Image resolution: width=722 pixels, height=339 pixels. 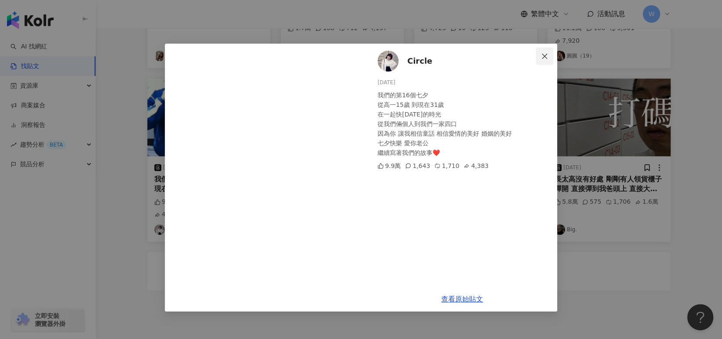 I want to click on div: 1,710, so click(x=447, y=166).